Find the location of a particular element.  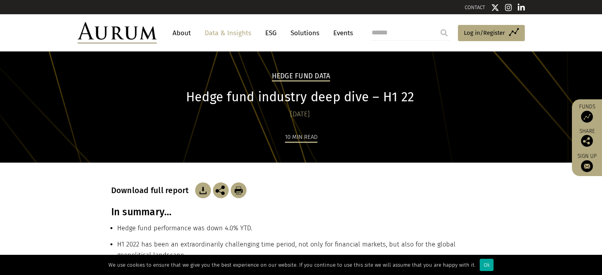

a: Solutions is located at coordinates (305, 33).